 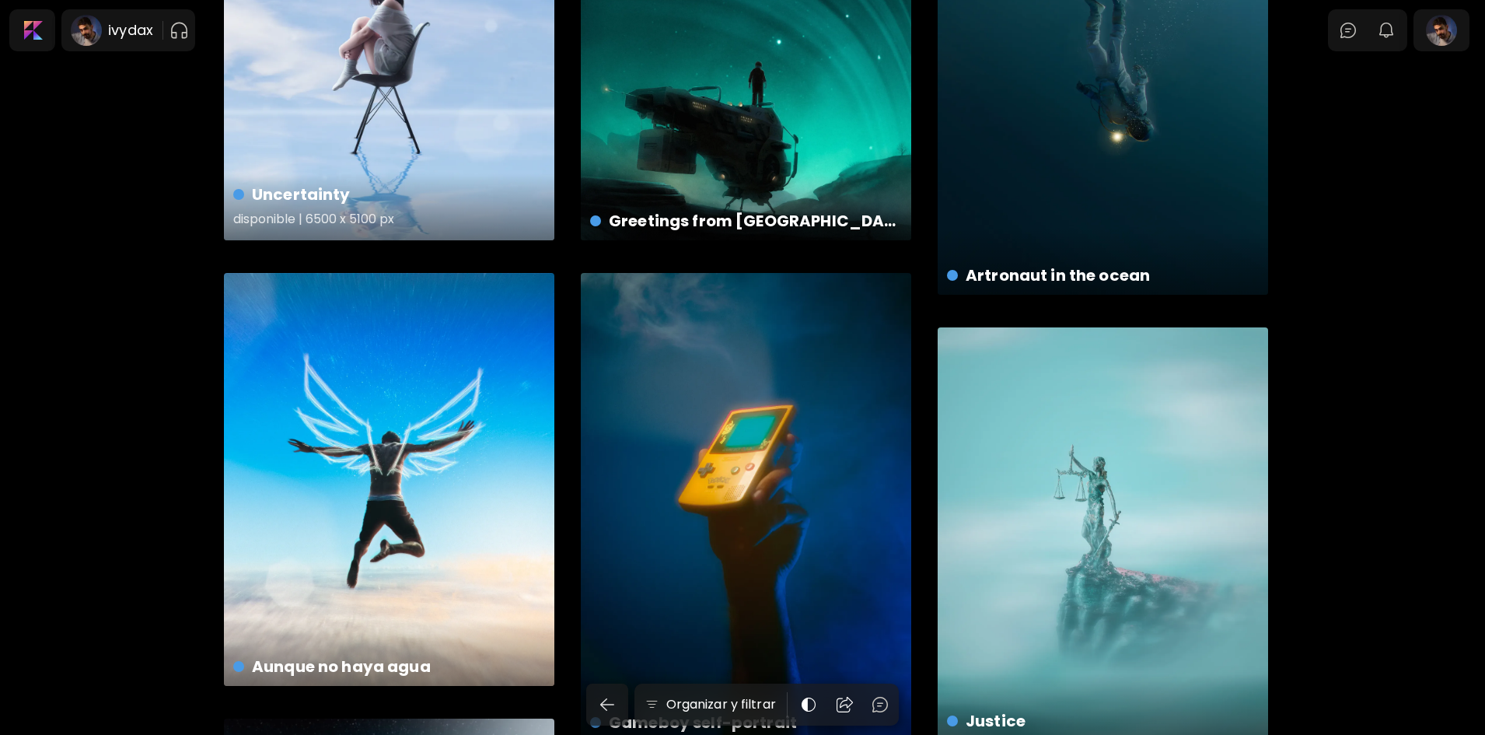 I want to click on h4: Aunque no haya agua, so click(x=387, y=666).